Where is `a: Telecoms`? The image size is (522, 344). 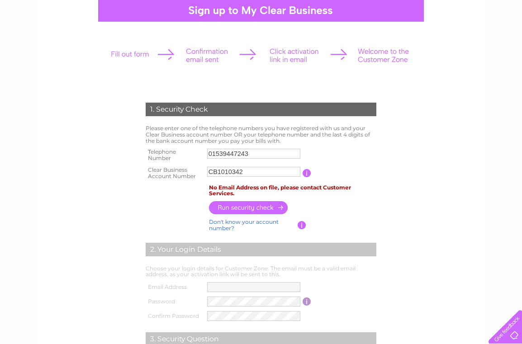
a: Telecoms is located at coordinates (457, 42).